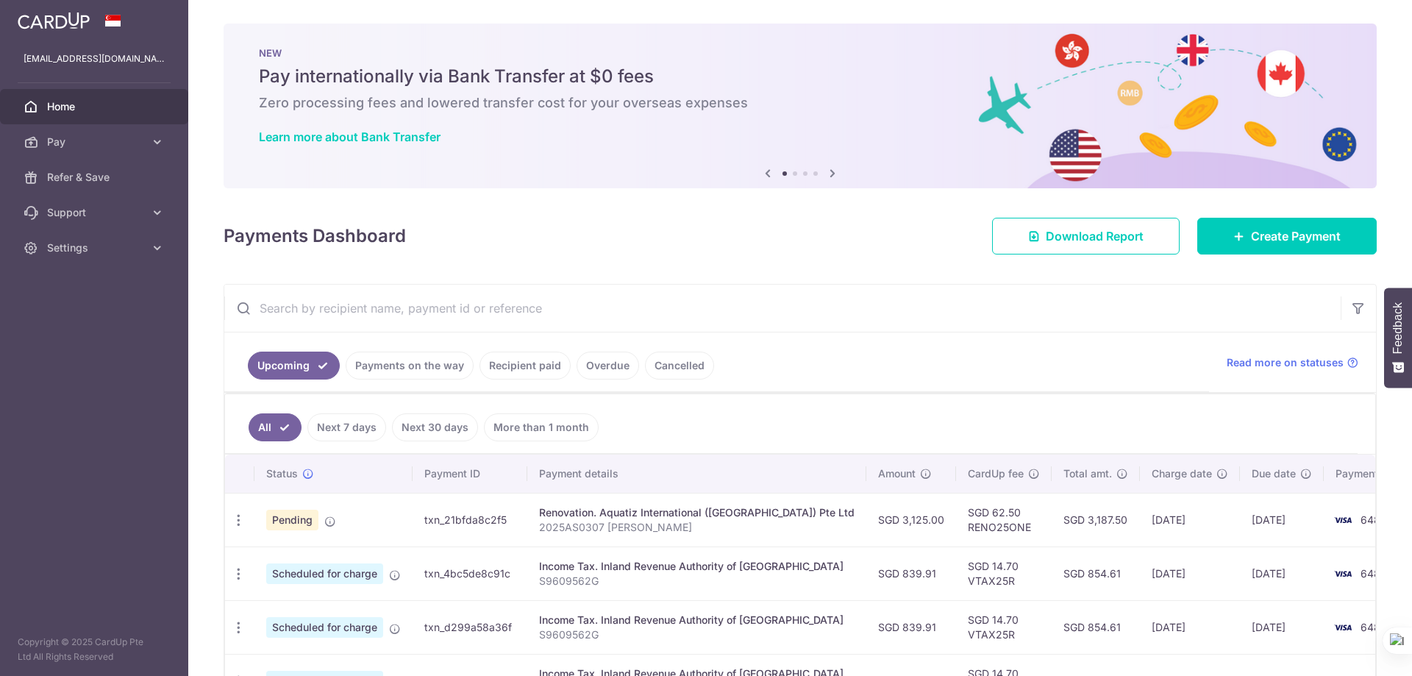  What do you see at coordinates (1292, 363) in the screenshot?
I see `a: Read more on statuses` at bounding box center [1292, 363].